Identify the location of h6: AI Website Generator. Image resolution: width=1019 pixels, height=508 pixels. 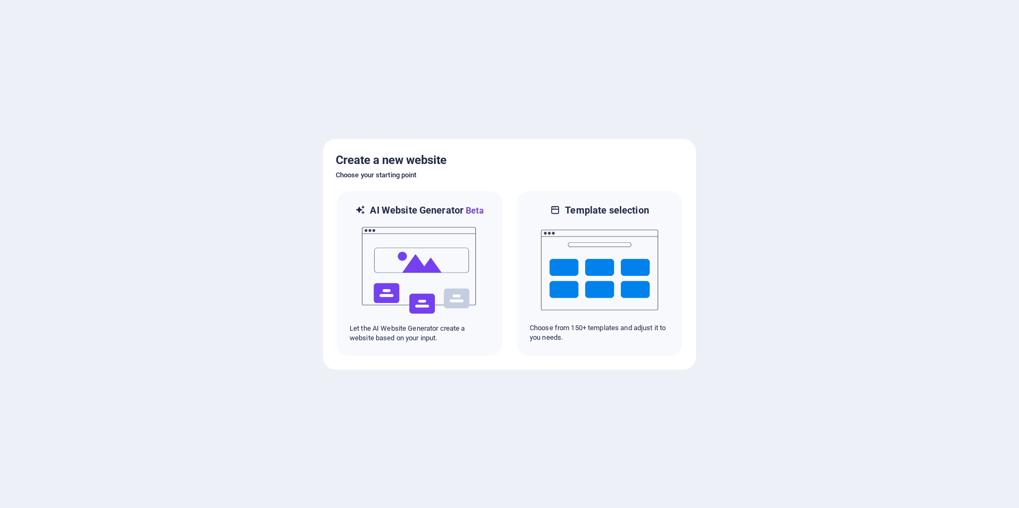
(426, 210).